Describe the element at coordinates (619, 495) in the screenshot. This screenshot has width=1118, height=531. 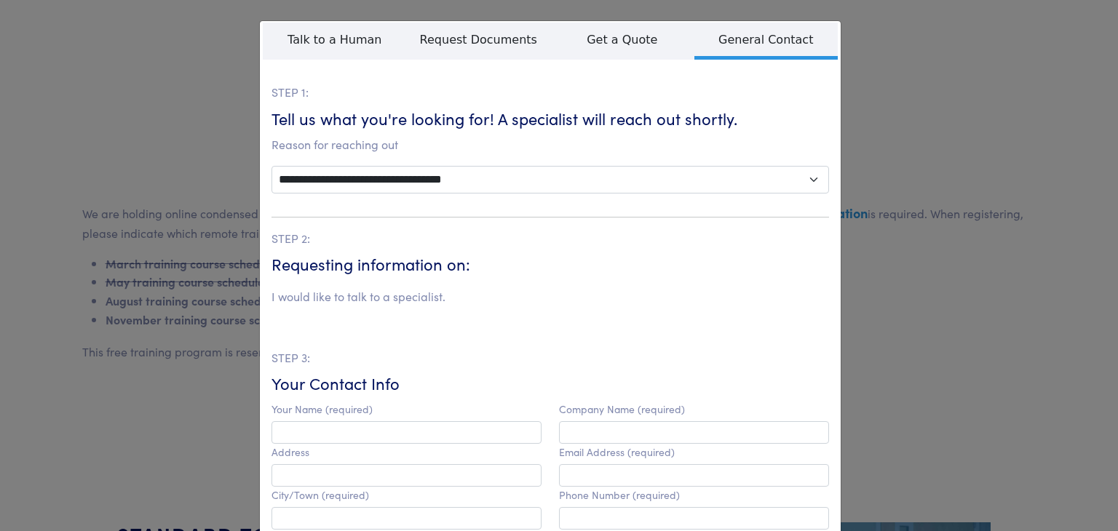
I see `label: Phone Number (required)` at that location.